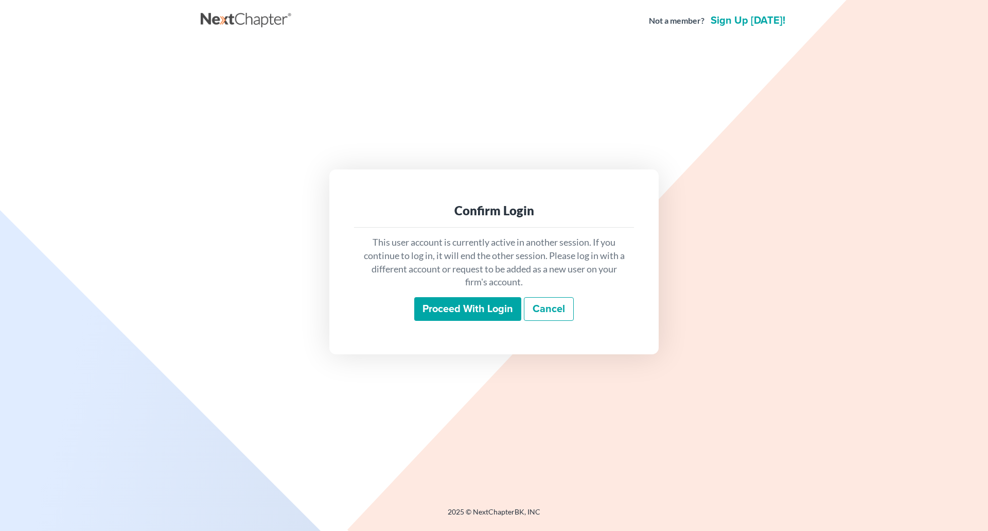  Describe the element at coordinates (468, 309) in the screenshot. I see `input: Proceed with login` at that location.